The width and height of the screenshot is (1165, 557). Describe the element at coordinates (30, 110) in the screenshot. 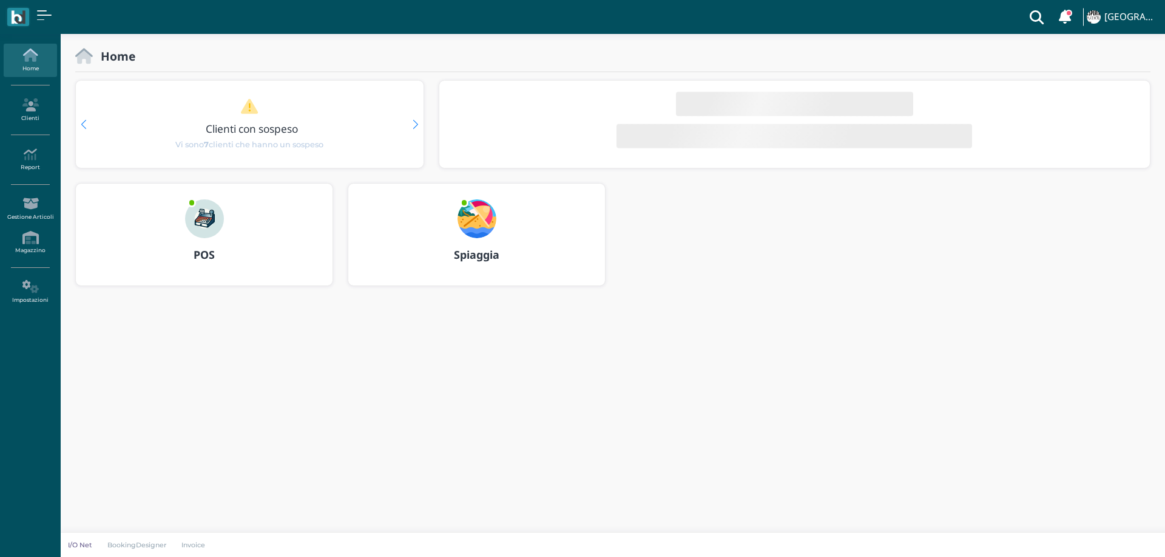

I see `a: Clienti` at that location.